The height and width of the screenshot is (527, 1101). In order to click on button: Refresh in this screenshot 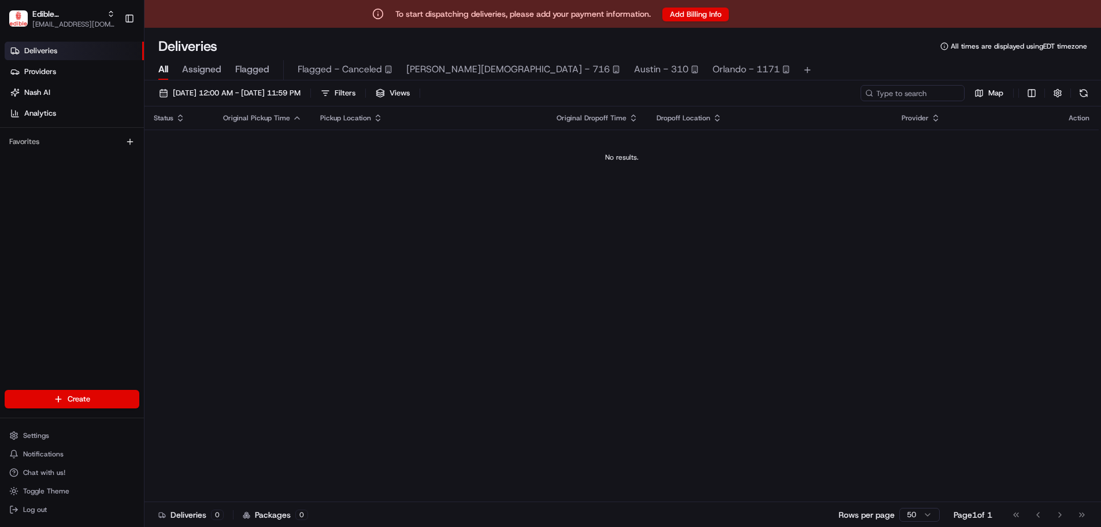, I will do `click(1084, 93)`.